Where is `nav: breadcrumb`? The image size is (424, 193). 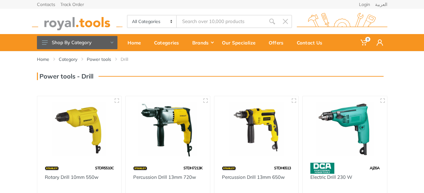 nav: breadcrumb is located at coordinates (212, 59).